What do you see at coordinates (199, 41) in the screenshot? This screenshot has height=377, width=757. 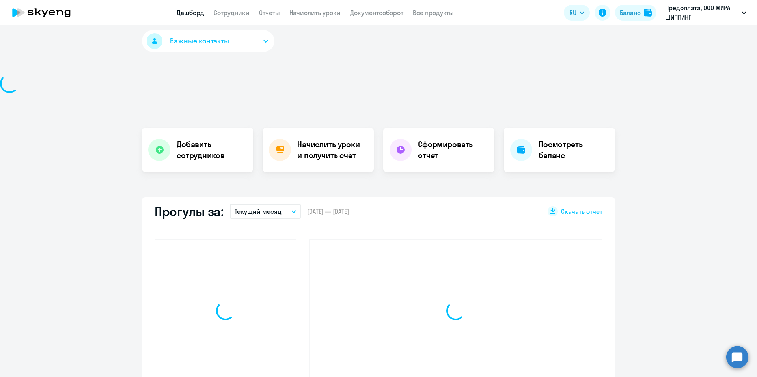 I see `span: Важные контакты` at bounding box center [199, 41].